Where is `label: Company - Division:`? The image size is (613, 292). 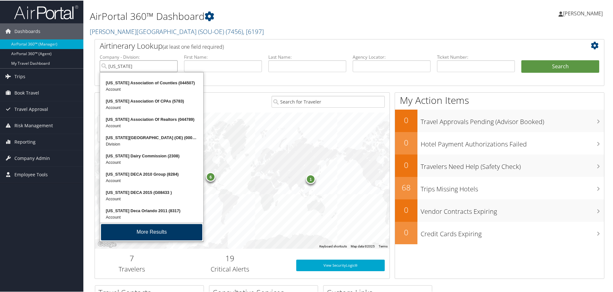 label: Company - Division: is located at coordinates (139, 56).